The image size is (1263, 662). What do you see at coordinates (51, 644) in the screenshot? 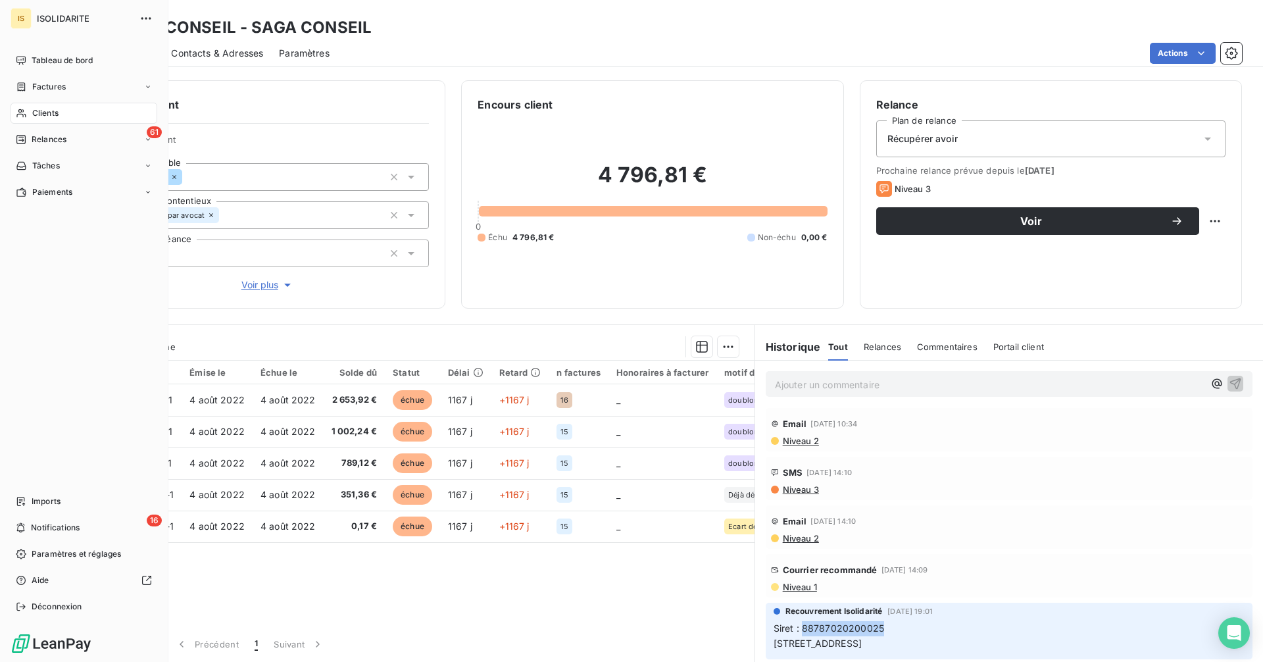
I see `img: Logo LeanPay` at bounding box center [51, 644].